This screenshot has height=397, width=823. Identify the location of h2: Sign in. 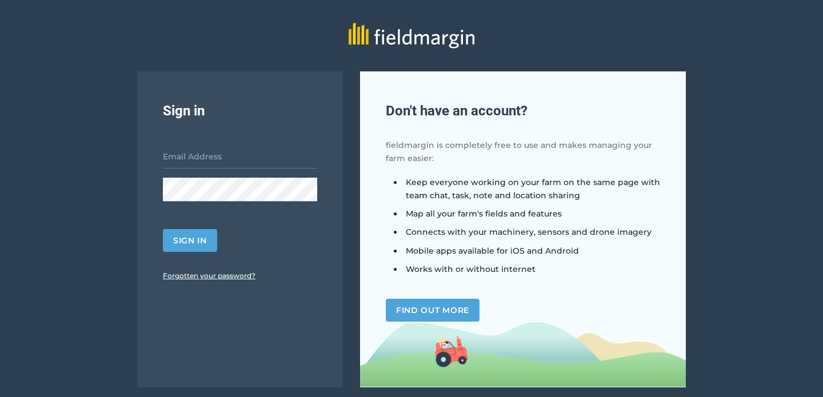
(240, 111).